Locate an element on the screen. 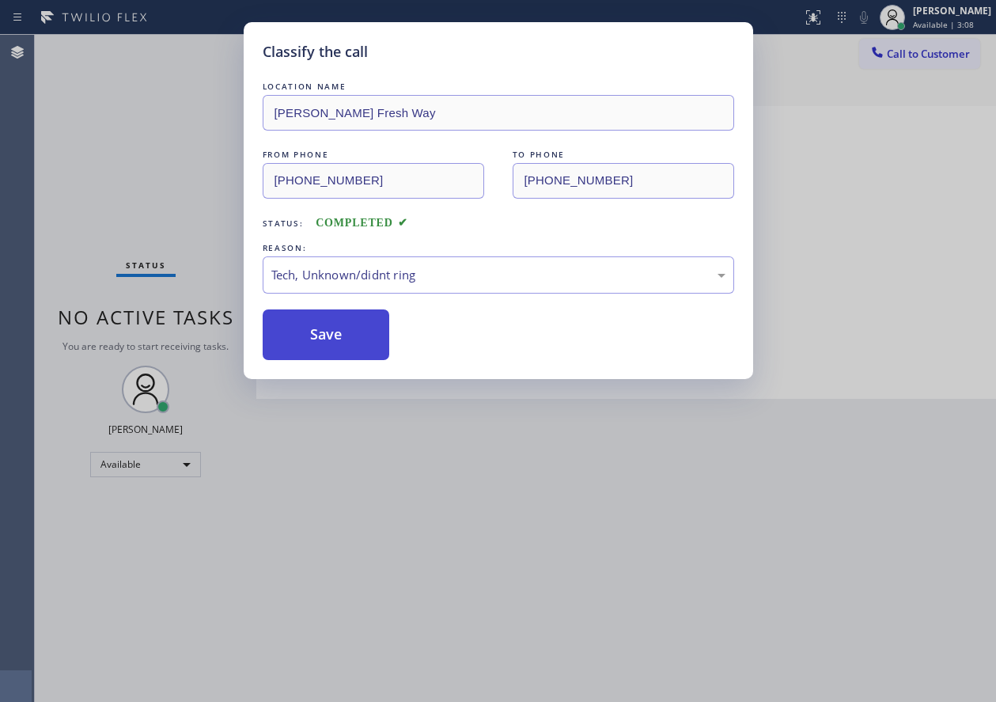 Image resolution: width=996 pixels, height=702 pixels. div: Tech, Unknown/didnt ring is located at coordinates (498, 274).